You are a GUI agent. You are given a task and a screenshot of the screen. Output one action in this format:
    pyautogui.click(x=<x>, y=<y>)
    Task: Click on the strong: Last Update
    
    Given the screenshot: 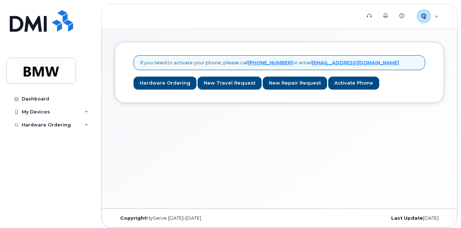 What is the action you would take?
    pyautogui.click(x=407, y=218)
    